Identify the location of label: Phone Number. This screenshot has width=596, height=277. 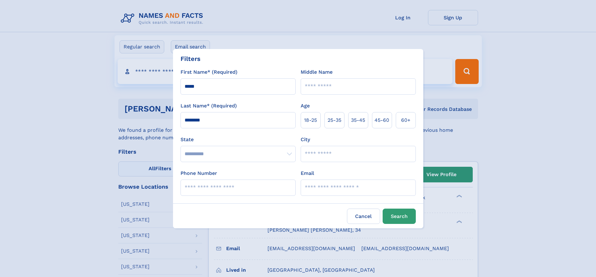
(199, 174).